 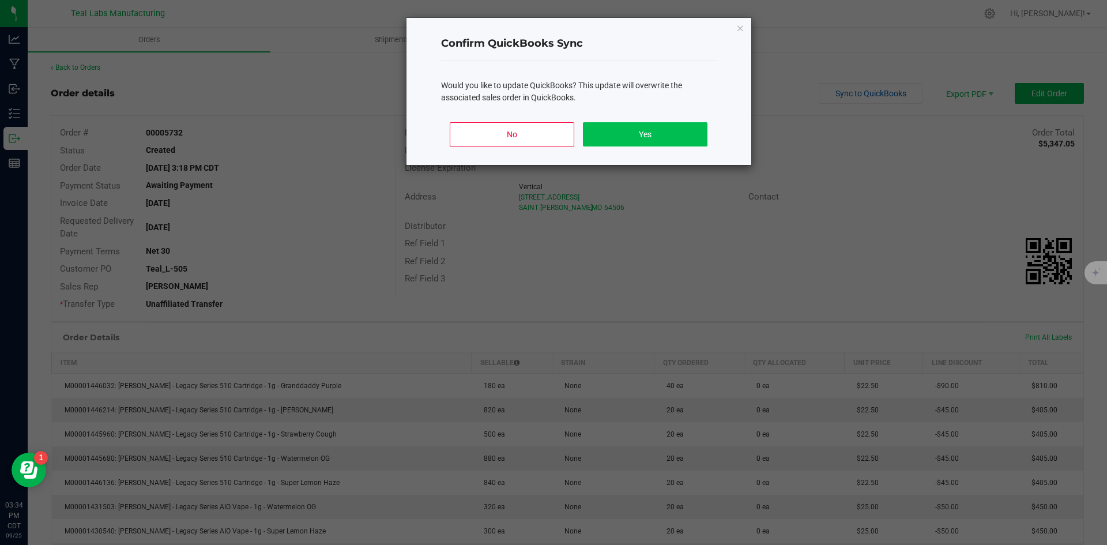 I want to click on div: Would you like to update QuickBooks? This update will overwrite the associated sales order in Qui..., so click(x=579, y=92).